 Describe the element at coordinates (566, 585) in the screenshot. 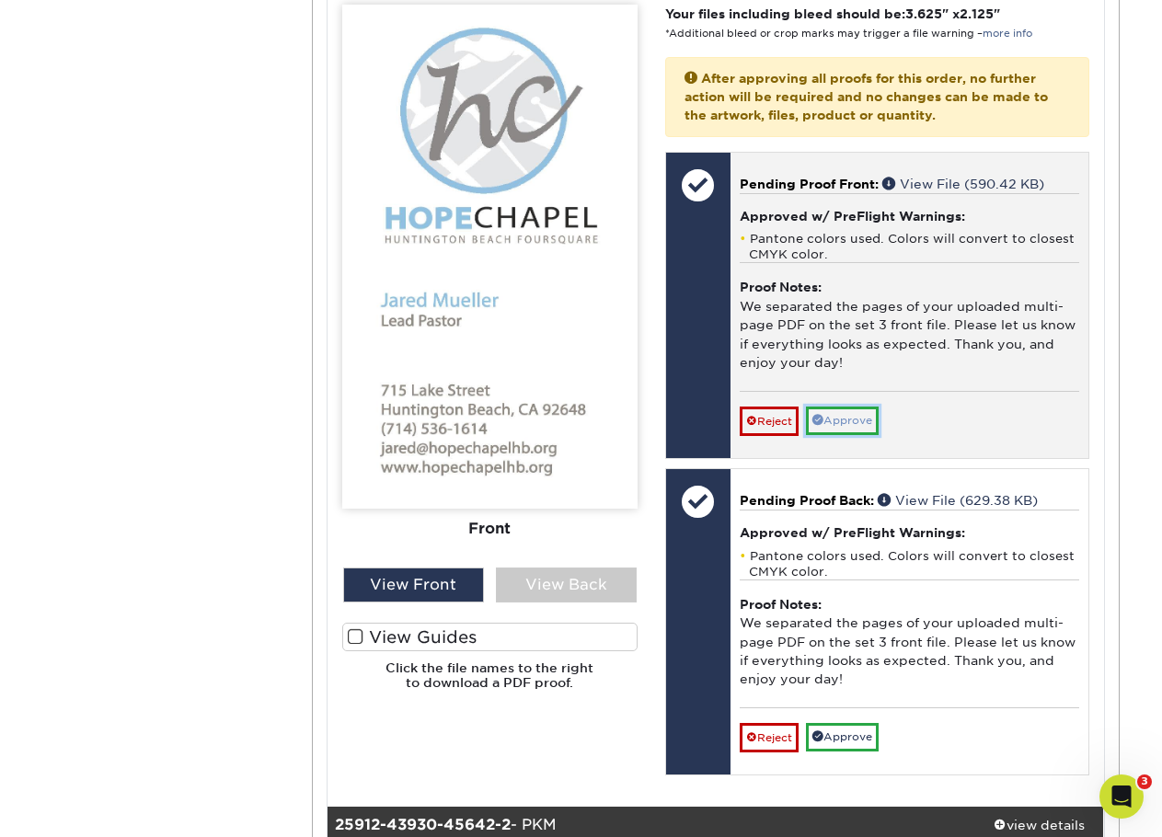

I see `div: View Back` at that location.